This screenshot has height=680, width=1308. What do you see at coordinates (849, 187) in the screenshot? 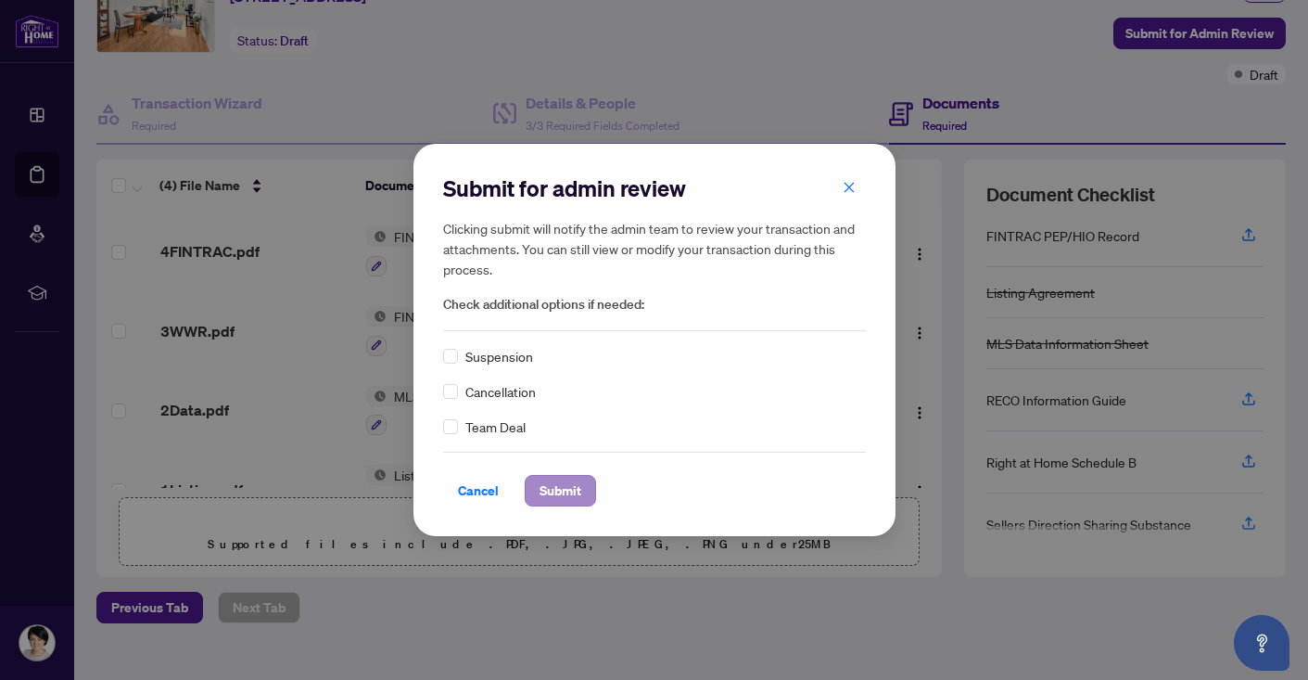
I see `span: close` at bounding box center [849, 187].